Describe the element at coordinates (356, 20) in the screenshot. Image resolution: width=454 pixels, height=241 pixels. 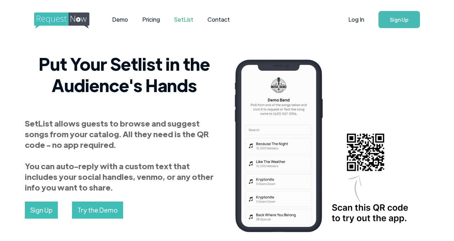
I see `a: Log In` at that location.